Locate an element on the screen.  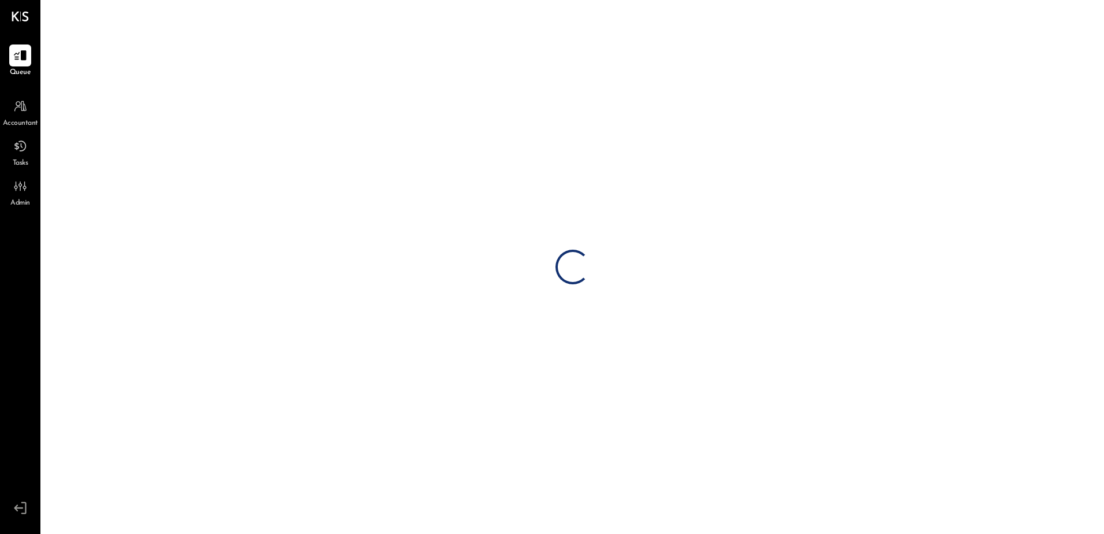
a: Admin is located at coordinates (20, 192).